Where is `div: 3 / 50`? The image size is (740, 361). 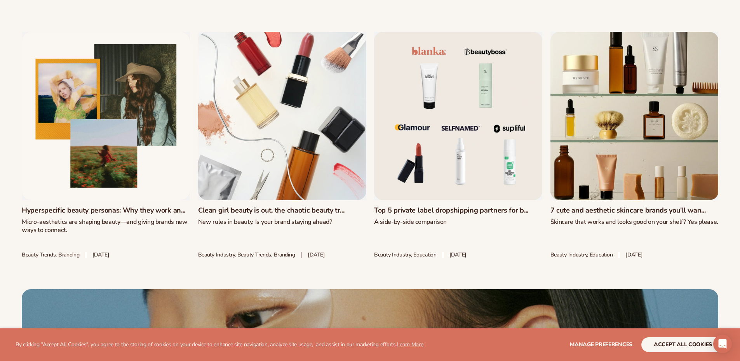 div: 3 / 50 is located at coordinates (458, 145).